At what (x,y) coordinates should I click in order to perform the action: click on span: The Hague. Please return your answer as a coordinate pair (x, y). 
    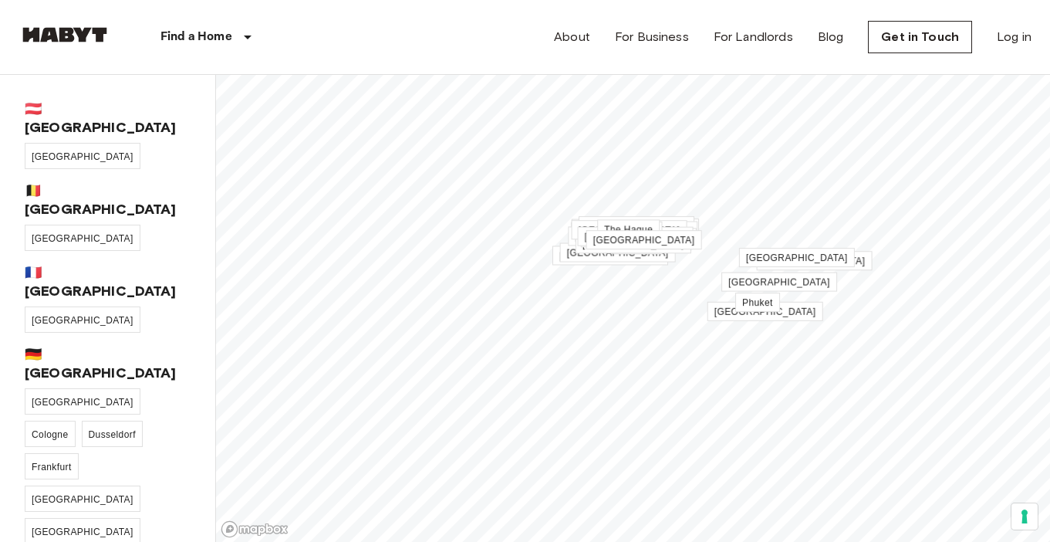
    Looking at the image, I should click on (628, 229).